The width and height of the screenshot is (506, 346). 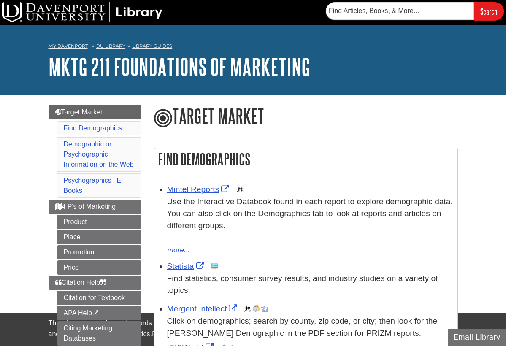 I want to click on a: Citing Marketing Databases, so click(x=99, y=334).